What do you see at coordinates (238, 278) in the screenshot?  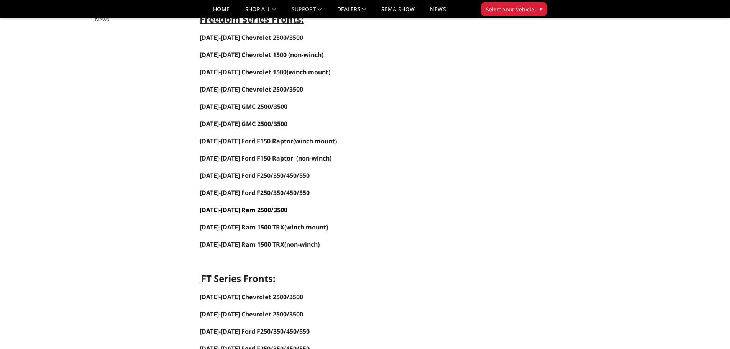 I see `strong: FT Series Fronts:` at bounding box center [238, 278].